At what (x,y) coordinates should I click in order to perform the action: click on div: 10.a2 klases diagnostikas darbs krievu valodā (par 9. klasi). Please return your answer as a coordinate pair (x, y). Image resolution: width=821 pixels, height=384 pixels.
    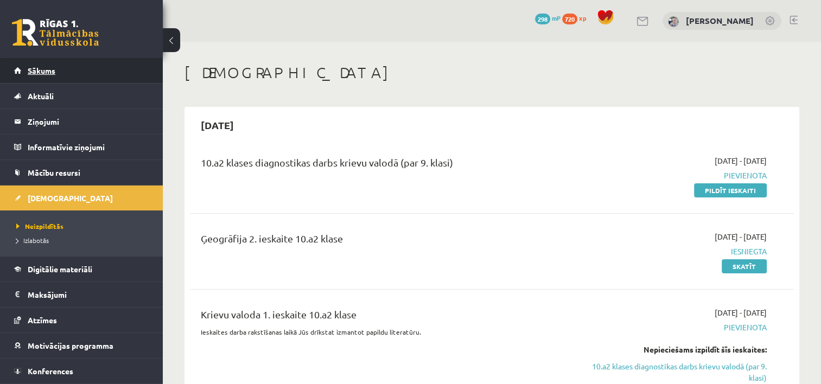
    Looking at the image, I should click on (386, 165).